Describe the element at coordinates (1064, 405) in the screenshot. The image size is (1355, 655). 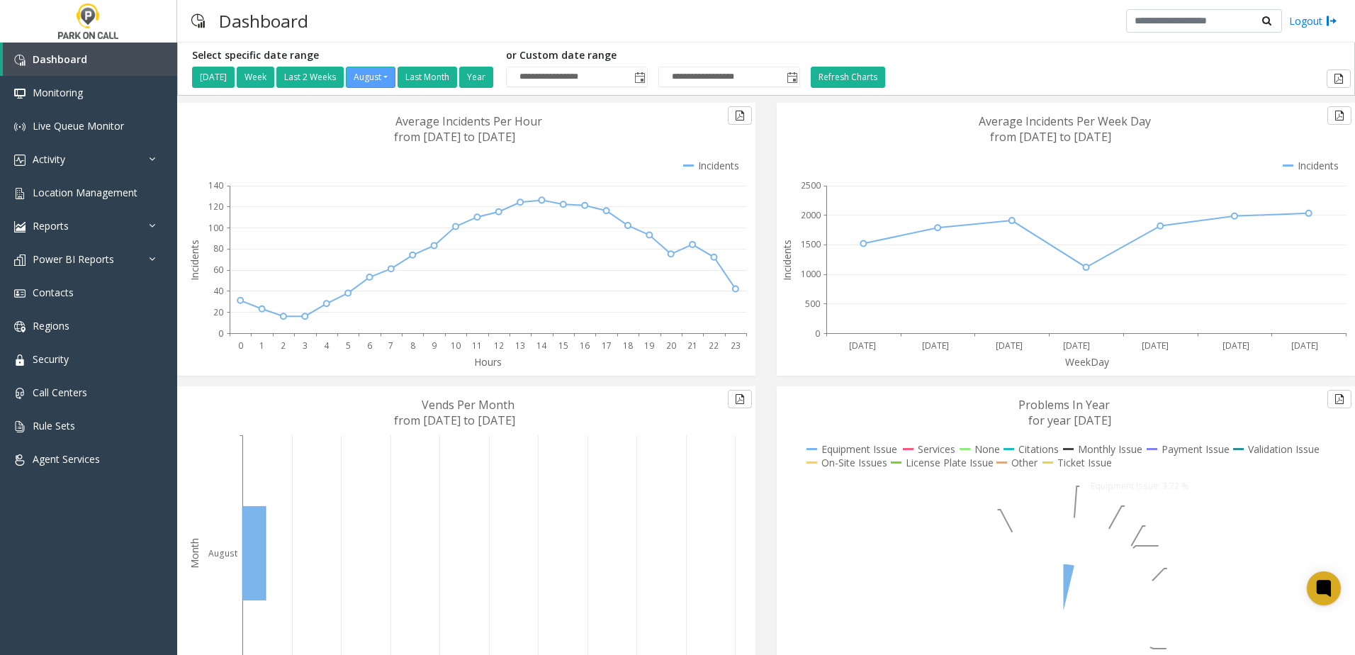
I see `text: Problems In Year` at that location.